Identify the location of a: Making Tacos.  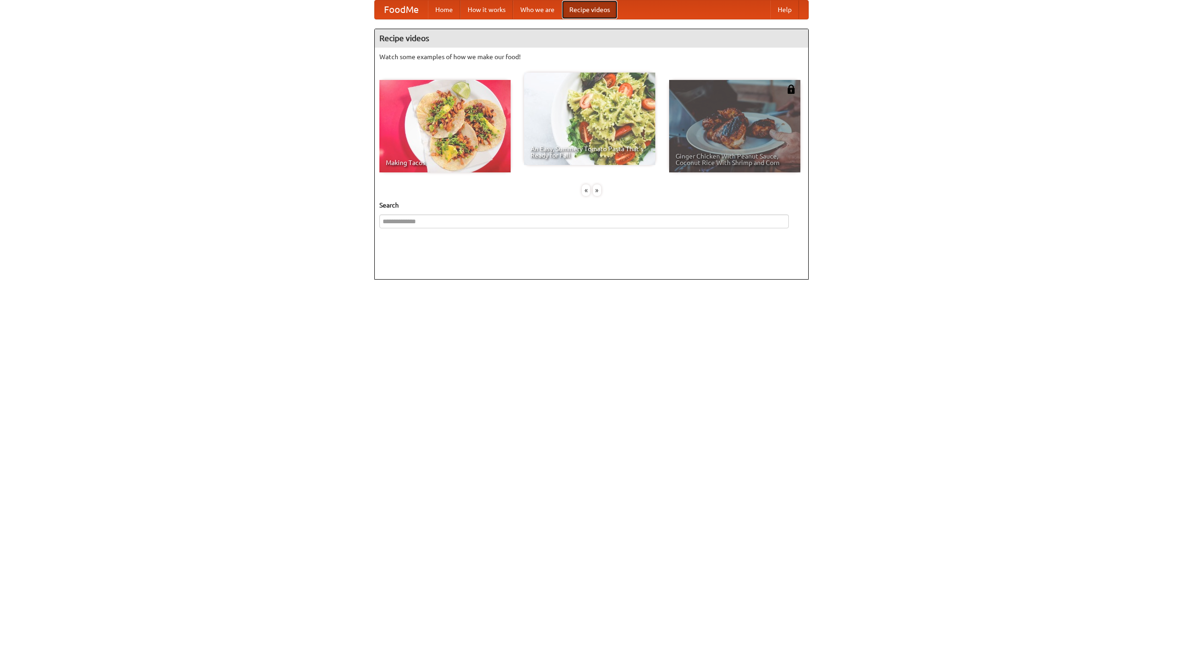
(445, 126).